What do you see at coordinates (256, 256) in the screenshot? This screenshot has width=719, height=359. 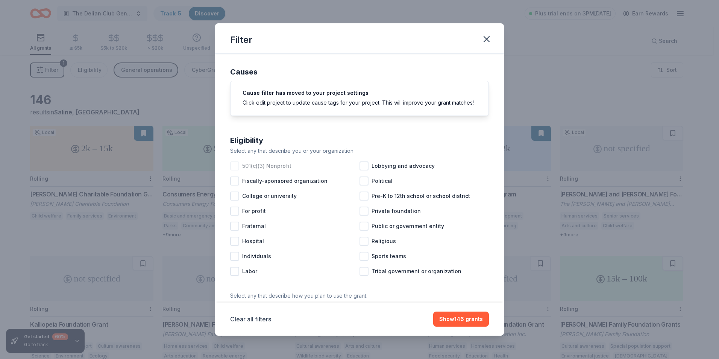 I see `span: Individuals` at bounding box center [256, 256].